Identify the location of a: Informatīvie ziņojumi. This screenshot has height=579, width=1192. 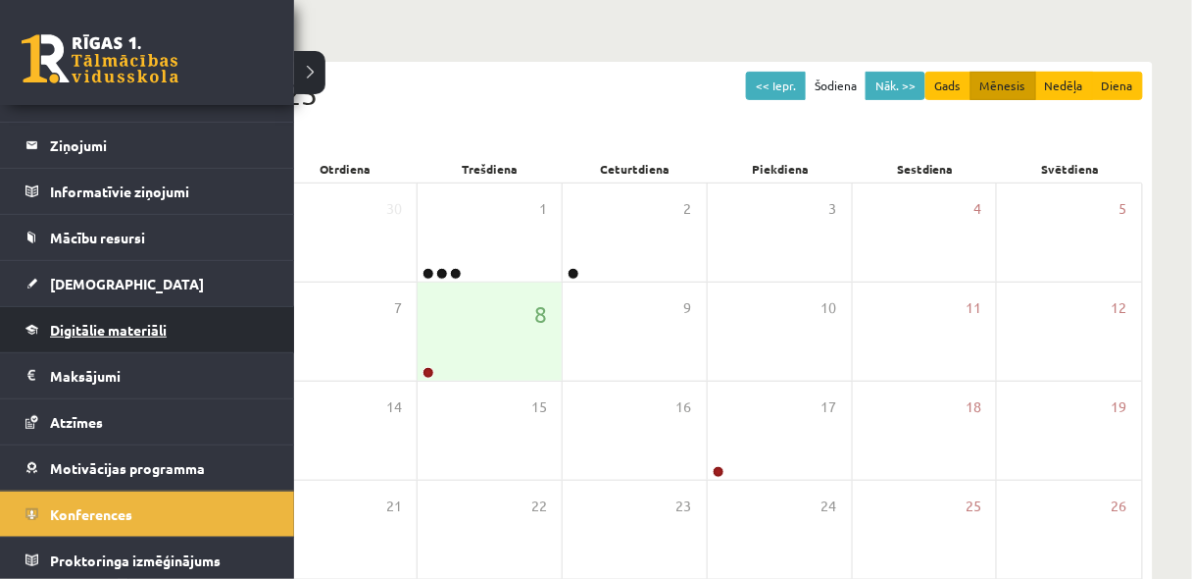
(147, 191).